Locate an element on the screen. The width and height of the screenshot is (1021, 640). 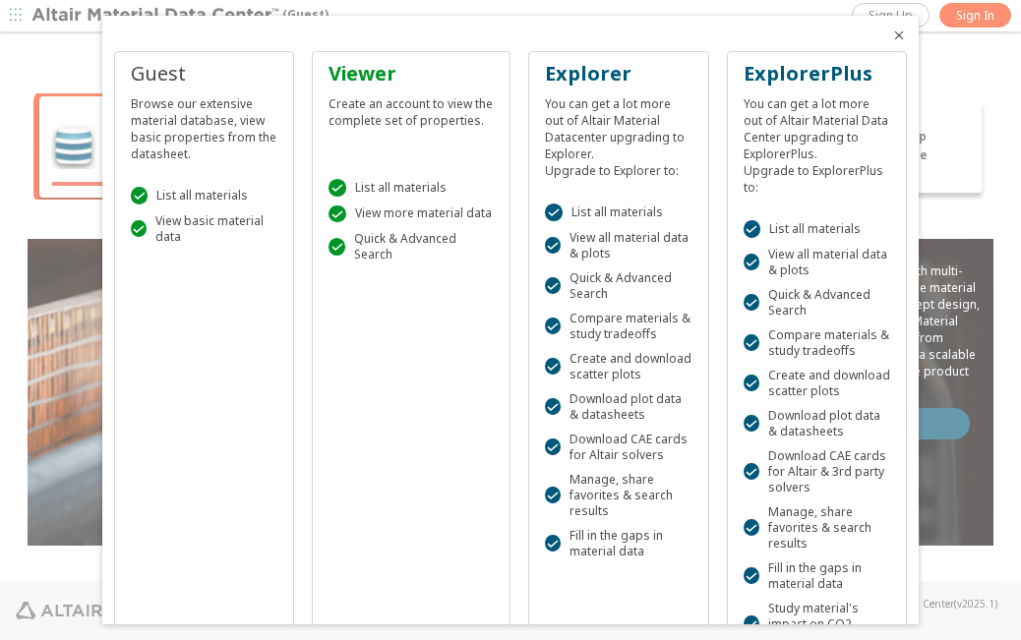
div: View more material data is located at coordinates (411, 214).